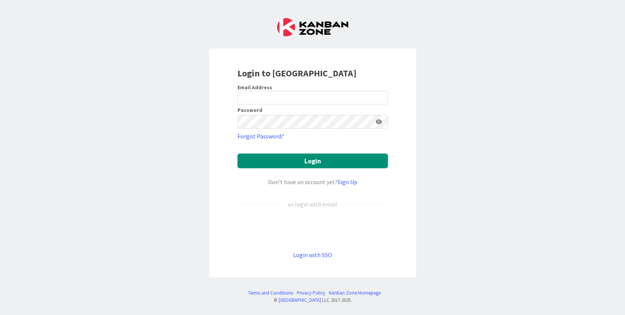  Describe the element at coordinates (312, 182) in the screenshot. I see `div: Don’t have an account yet?` at that location.